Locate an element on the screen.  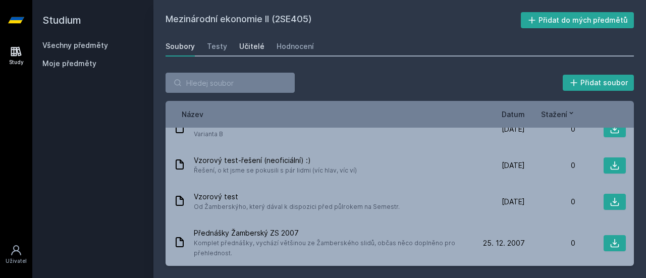
span: Stažení is located at coordinates (554, 114).